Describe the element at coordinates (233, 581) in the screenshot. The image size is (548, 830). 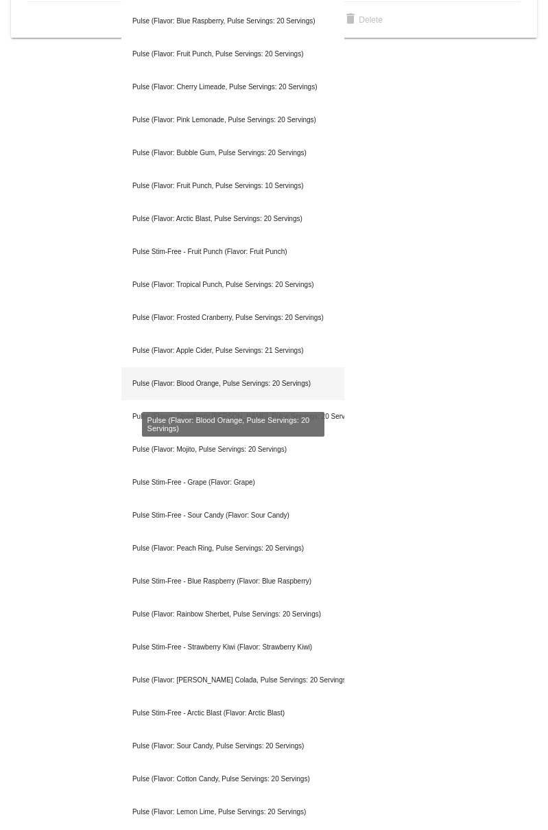
I see `div: Pulse Stim-Free - Blue Raspberry (Flavor: Blue Raspberry)` at that location.